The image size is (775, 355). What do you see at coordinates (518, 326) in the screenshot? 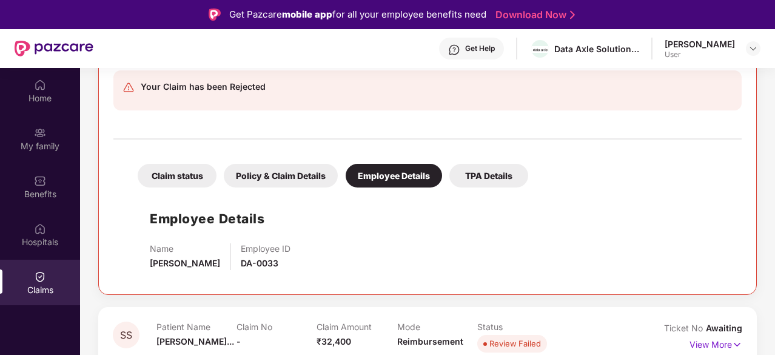
I see `p: Status` at bounding box center [518, 326].